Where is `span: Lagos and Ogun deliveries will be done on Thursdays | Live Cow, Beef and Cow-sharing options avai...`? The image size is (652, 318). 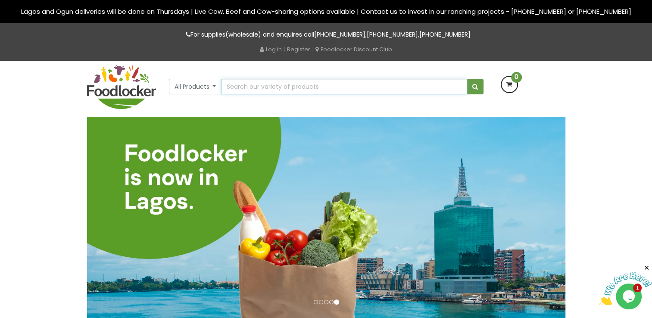
span: Lagos and Ogun deliveries will be done on Thursdays | Live Cow, Beef and Cow-sharing options avai... is located at coordinates (326, 11).